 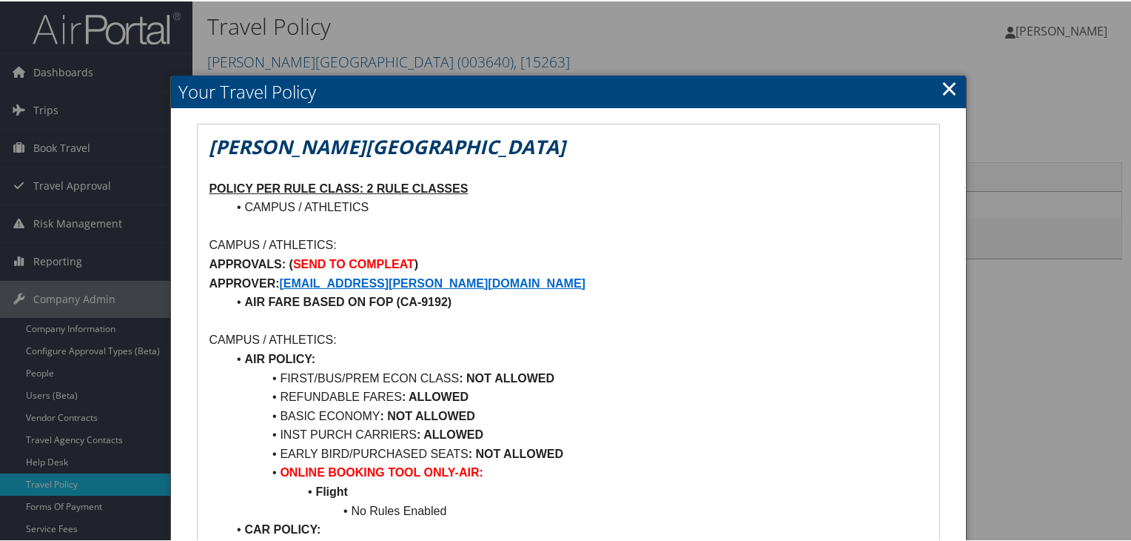 I want to click on li: CAMPUS / ATHLETICS, so click(x=577, y=206).